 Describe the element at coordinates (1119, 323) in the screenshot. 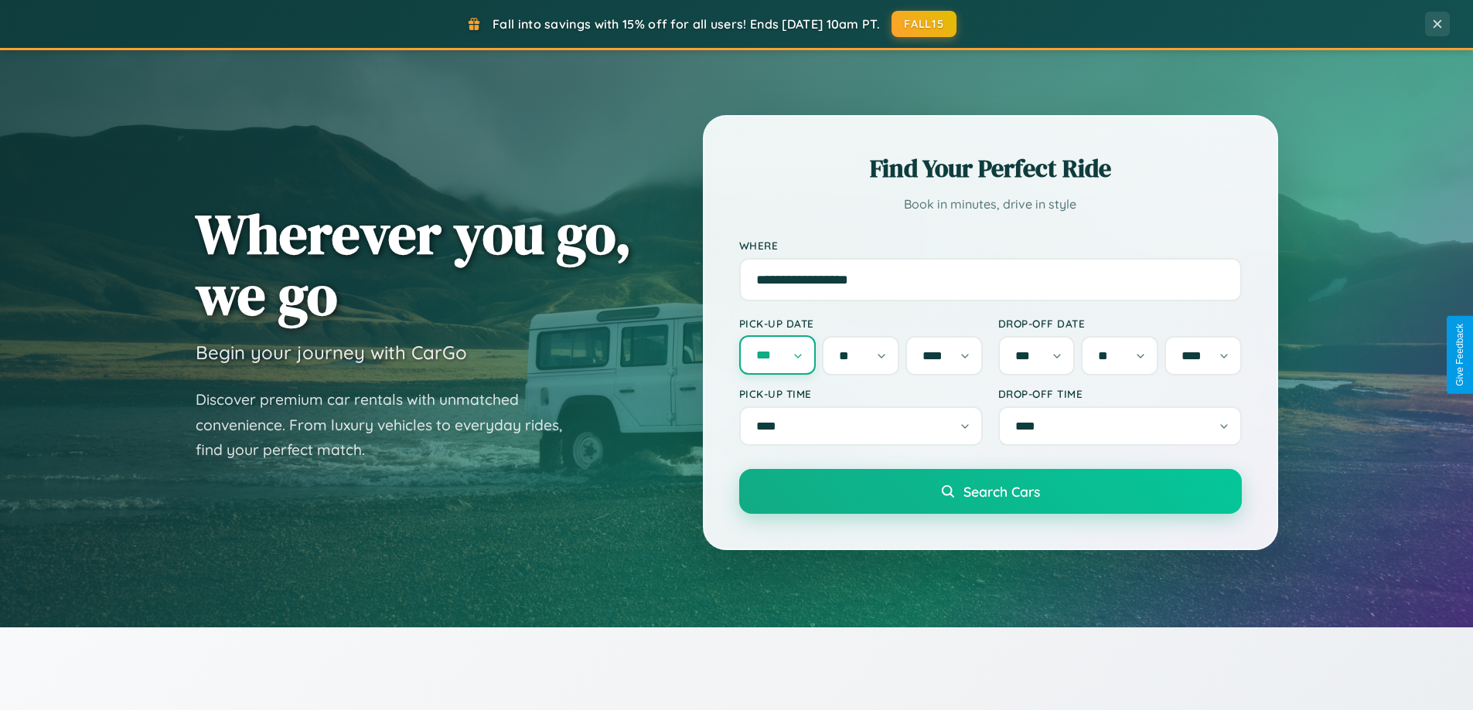

I see `label: Drop-off Date` at that location.